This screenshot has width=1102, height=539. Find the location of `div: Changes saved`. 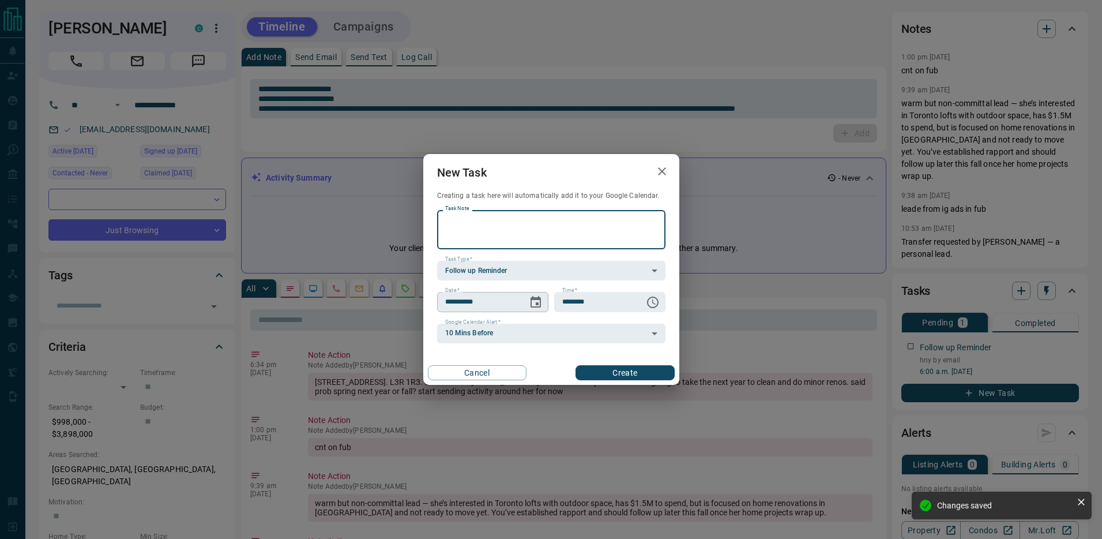

div: Changes saved is located at coordinates (1005, 505).